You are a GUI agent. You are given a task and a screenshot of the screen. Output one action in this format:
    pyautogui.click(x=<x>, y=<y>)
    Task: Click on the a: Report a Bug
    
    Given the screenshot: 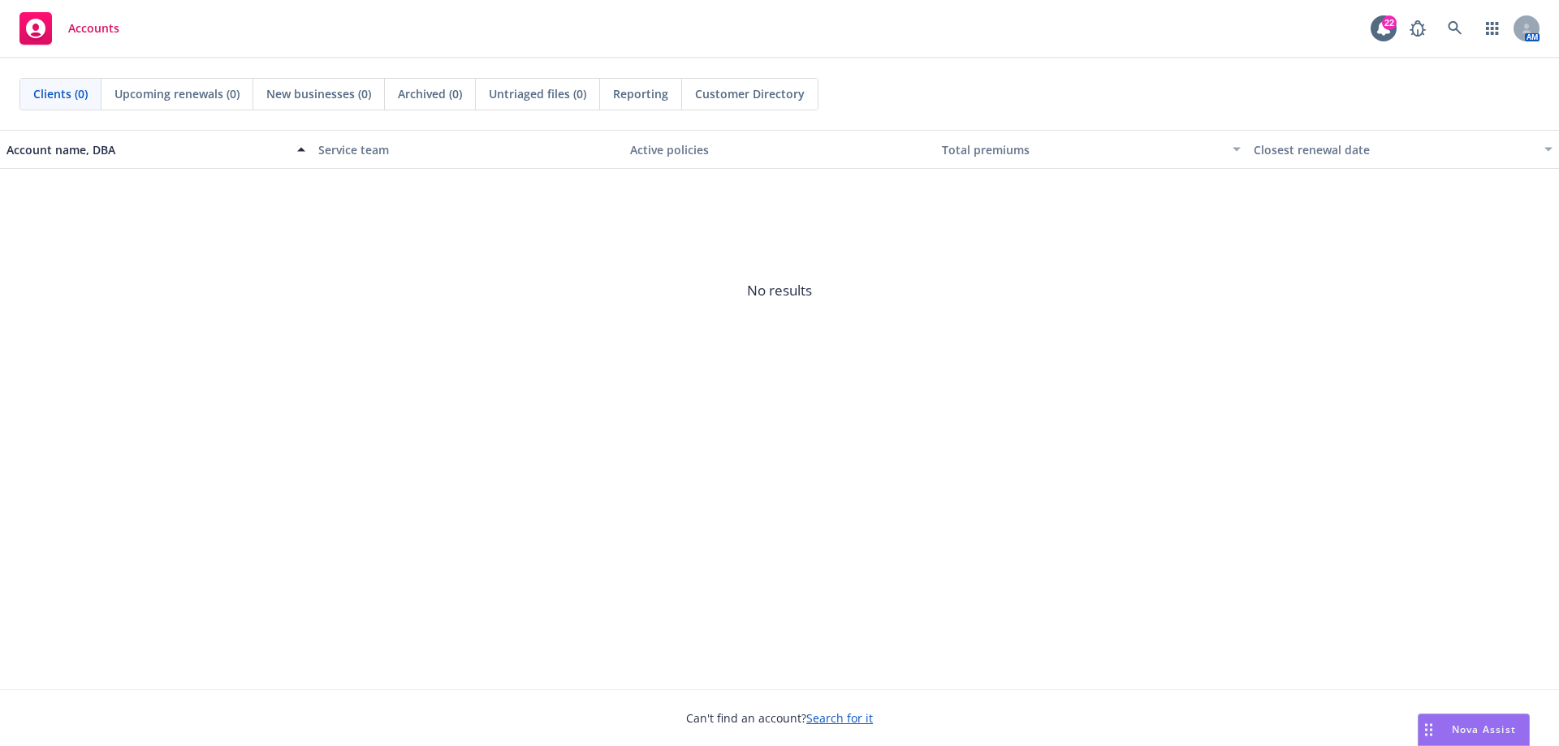 What is the action you would take?
    pyautogui.click(x=1417, y=28)
    